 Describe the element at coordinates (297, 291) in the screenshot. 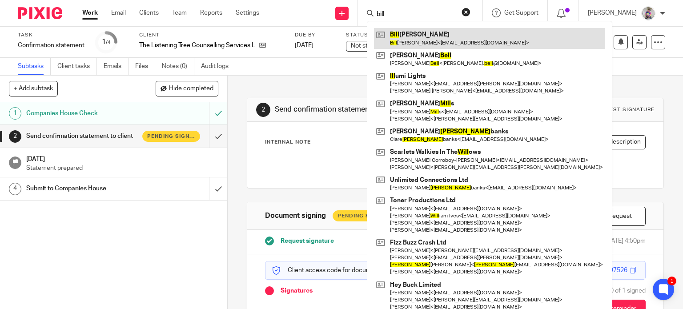

I see `span: Signatures` at that location.